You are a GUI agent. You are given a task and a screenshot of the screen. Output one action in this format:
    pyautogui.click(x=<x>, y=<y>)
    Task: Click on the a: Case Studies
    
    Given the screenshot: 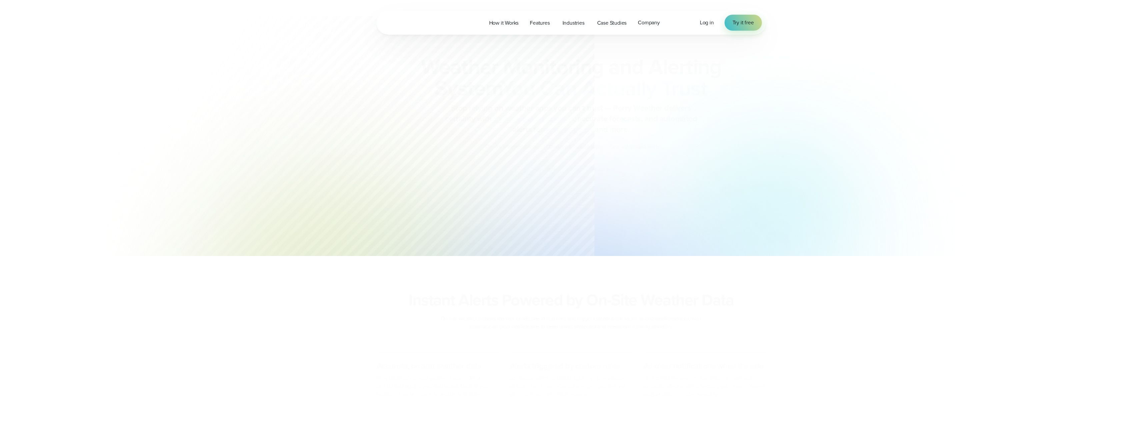 What is the action you would take?
    pyautogui.click(x=612, y=23)
    